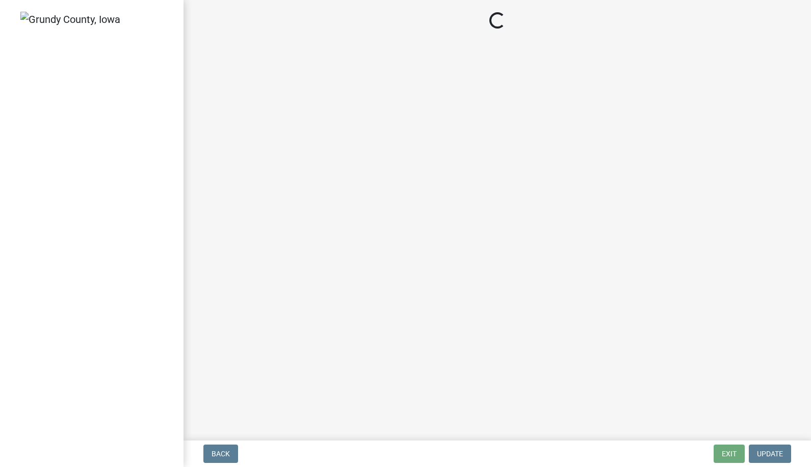  I want to click on button: Back, so click(221, 453).